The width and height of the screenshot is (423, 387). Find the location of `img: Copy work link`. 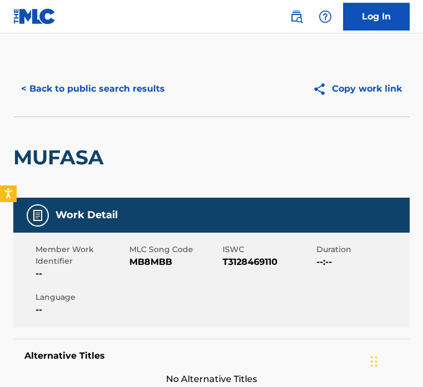

img: Copy work link is located at coordinates (322, 89).